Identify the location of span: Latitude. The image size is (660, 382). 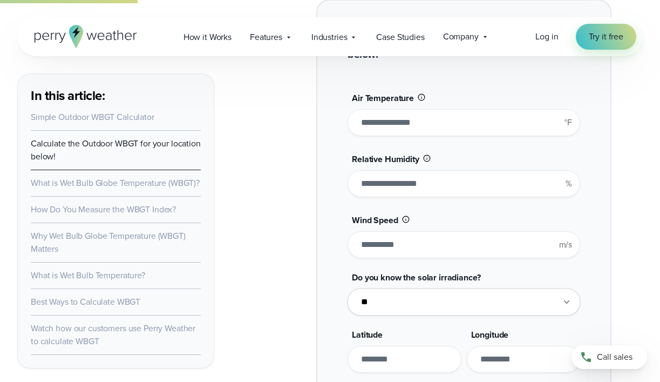
(367, 334).